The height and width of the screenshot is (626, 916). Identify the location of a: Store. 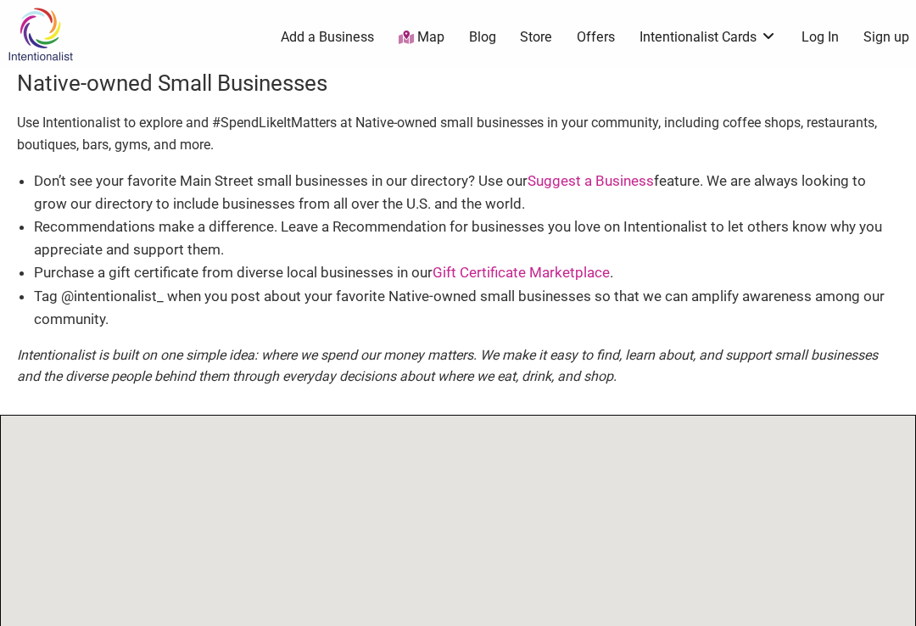
(536, 37).